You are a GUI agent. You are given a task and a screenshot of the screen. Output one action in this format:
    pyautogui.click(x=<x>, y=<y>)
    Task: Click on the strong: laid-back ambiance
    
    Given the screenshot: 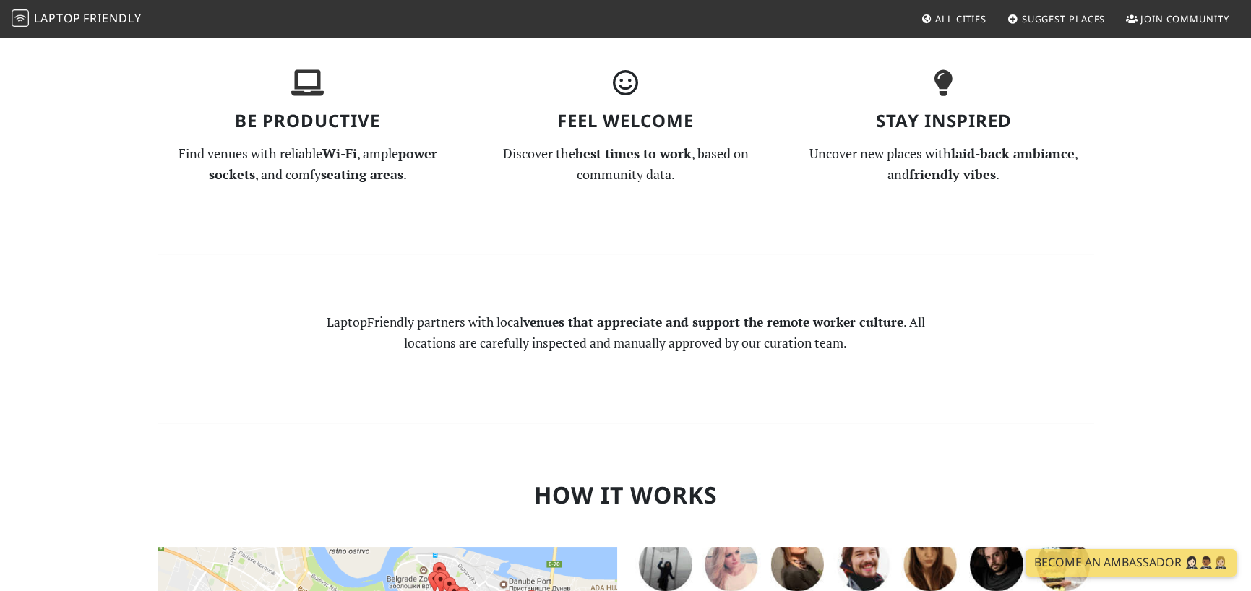 What is the action you would take?
    pyautogui.click(x=1012, y=153)
    